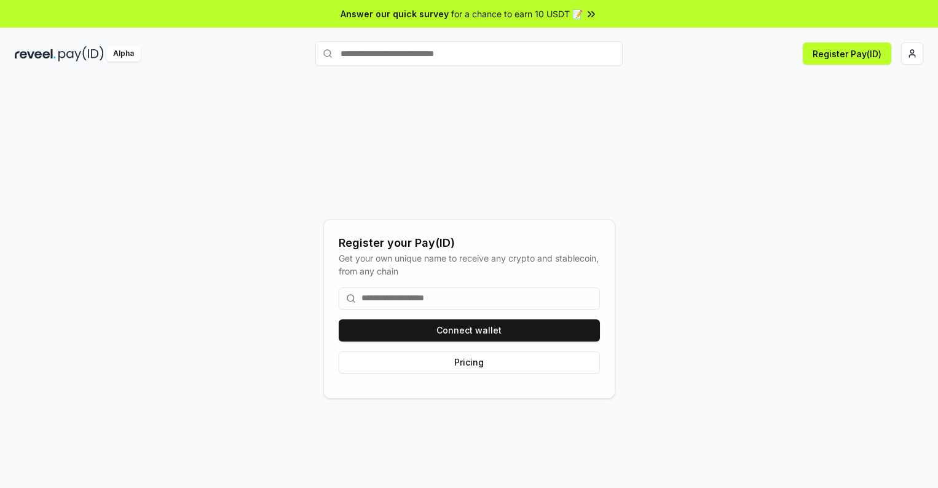  I want to click on span: Answer our quick survey, so click(395, 14).